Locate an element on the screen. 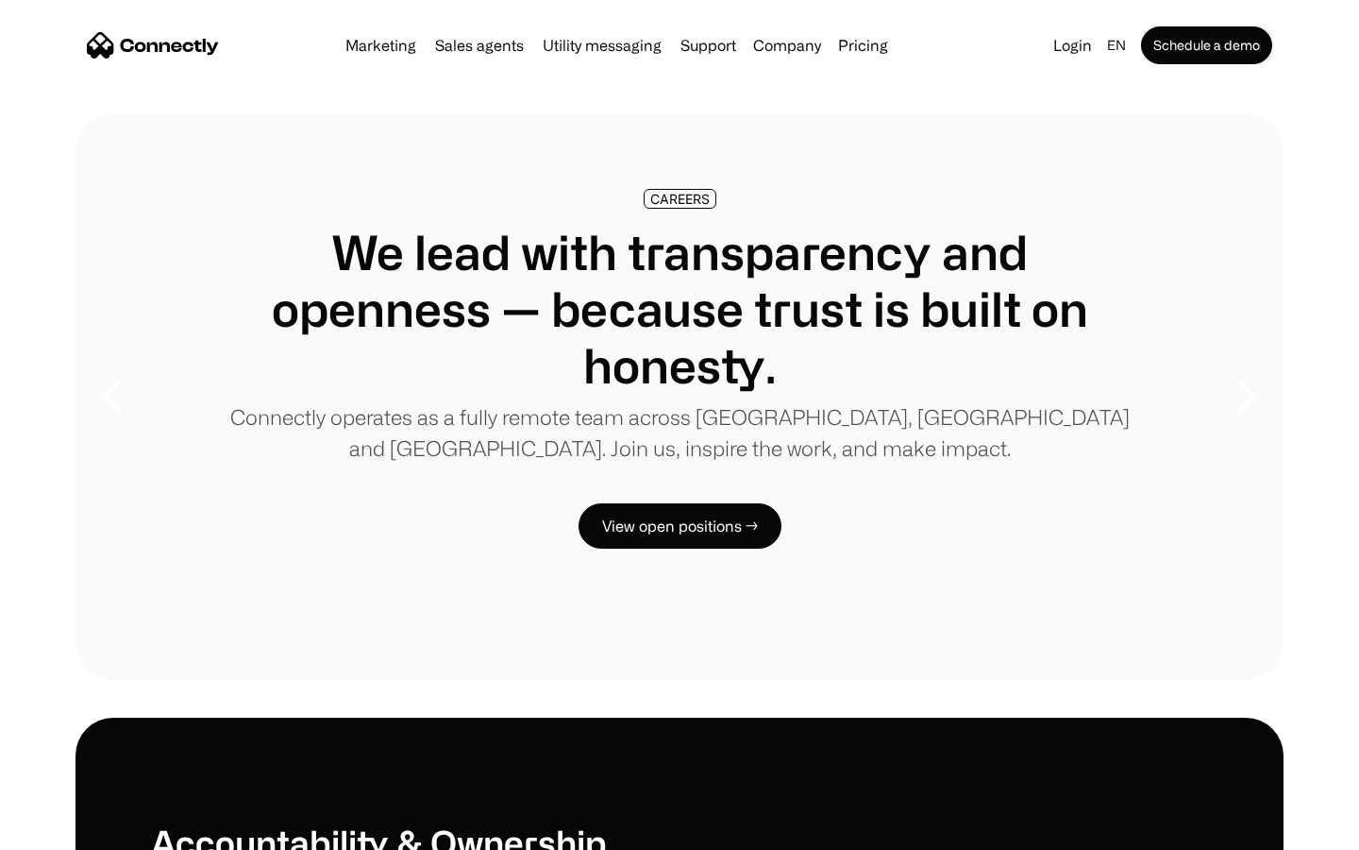  a: Schedule a demo is located at coordinates (1207, 45).